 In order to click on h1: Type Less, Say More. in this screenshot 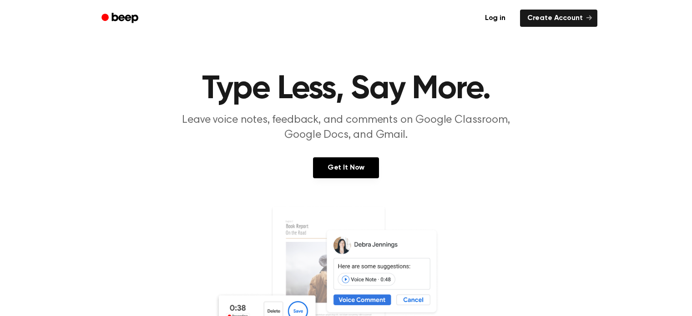, I will do `click(346, 89)`.